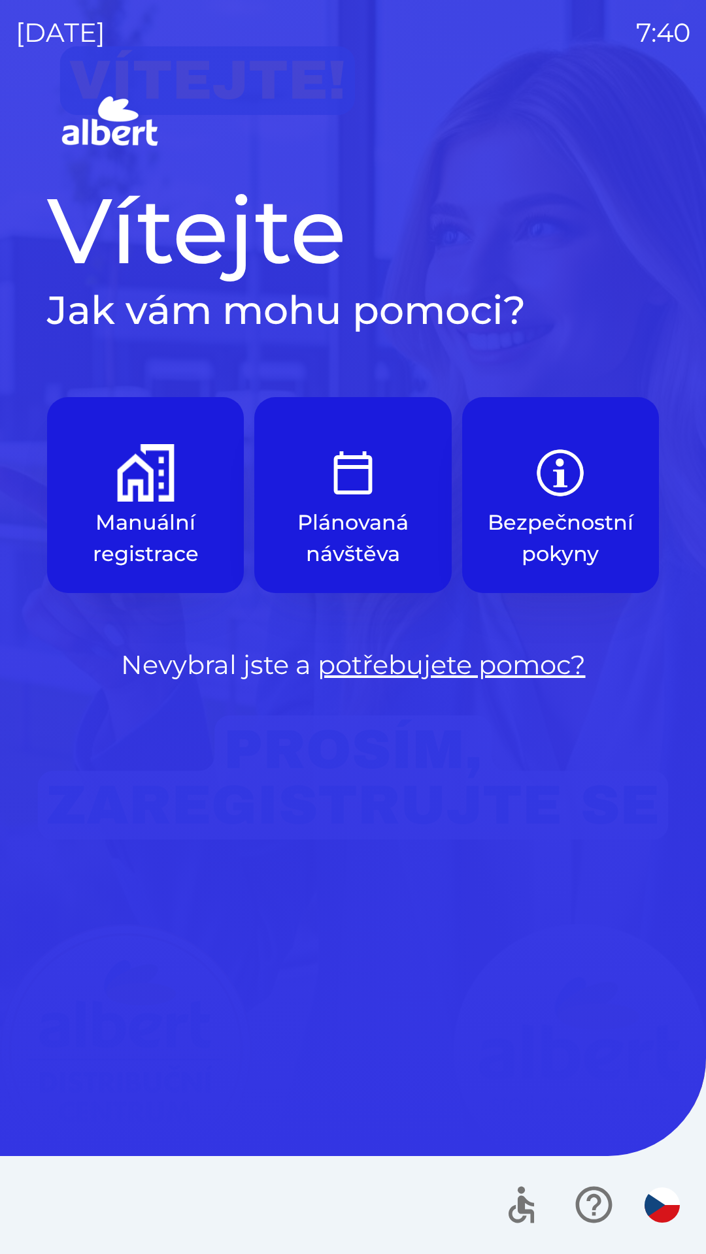 This screenshot has width=706, height=1254. What do you see at coordinates (560, 473) in the screenshot?
I see `img: b85e123a-dd5f-4e82-bd26-90b222bbbbcf.png` at bounding box center [560, 473].